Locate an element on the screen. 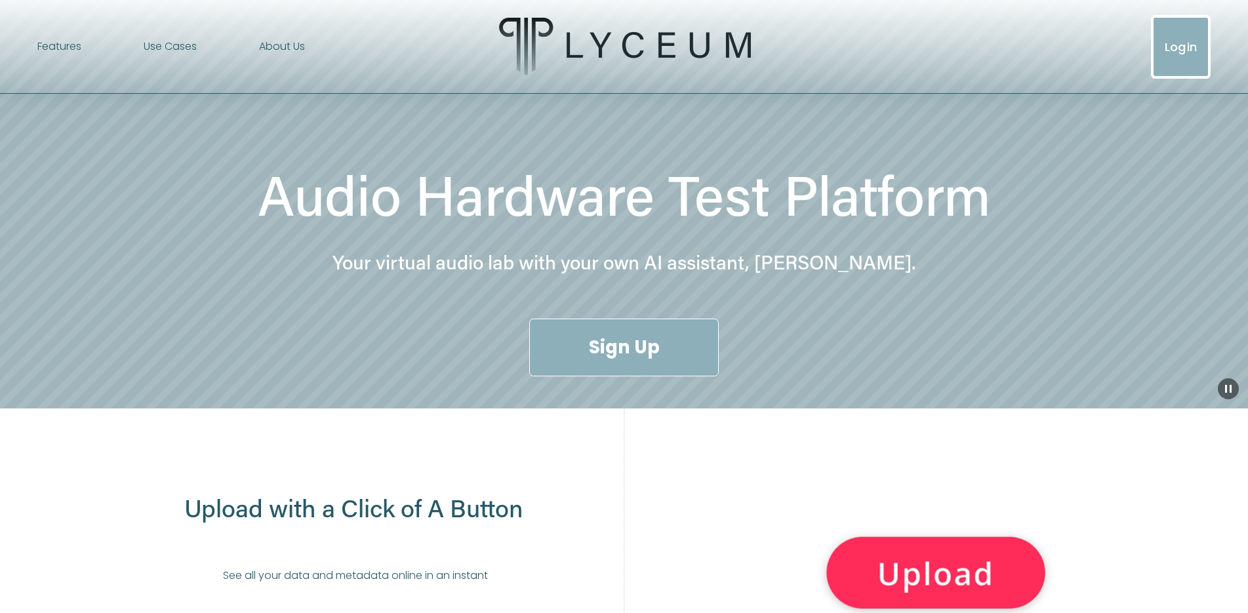 The width and height of the screenshot is (1248, 613). button: Pause Background is located at coordinates (1228, 389).